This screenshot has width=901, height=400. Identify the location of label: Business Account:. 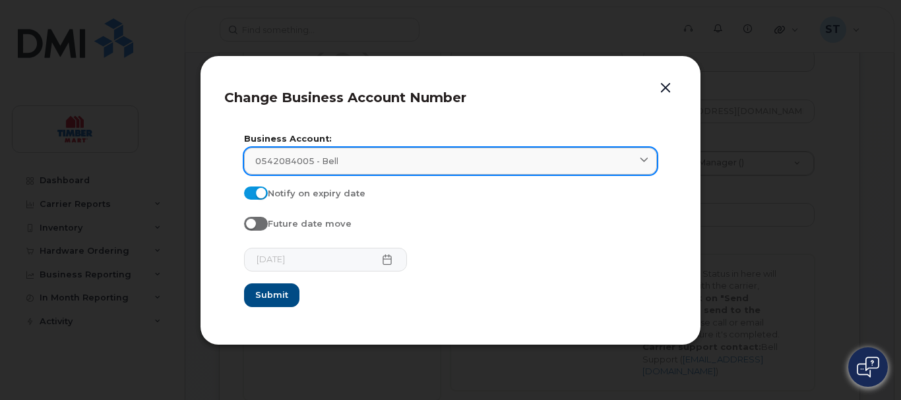
(450, 139).